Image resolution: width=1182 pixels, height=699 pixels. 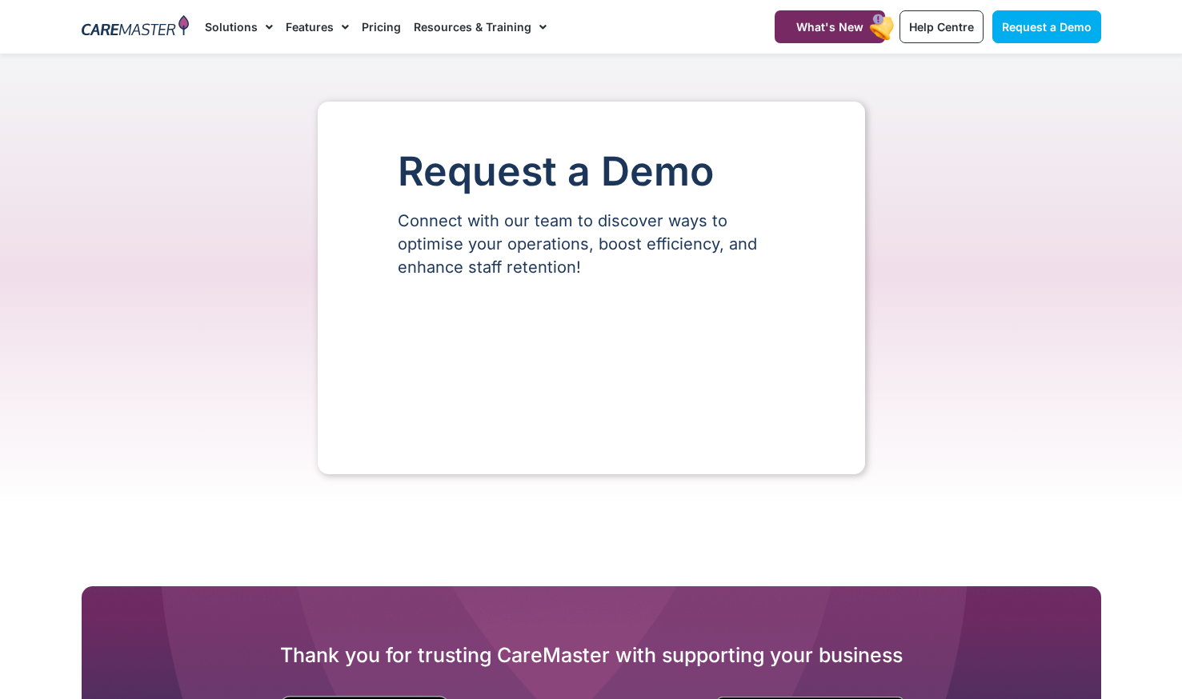 What do you see at coordinates (591, 244) in the screenshot?
I see `p: Connect with our team to discover ways to optimise your operations, boost efficiency, and enhance...` at bounding box center [591, 244].